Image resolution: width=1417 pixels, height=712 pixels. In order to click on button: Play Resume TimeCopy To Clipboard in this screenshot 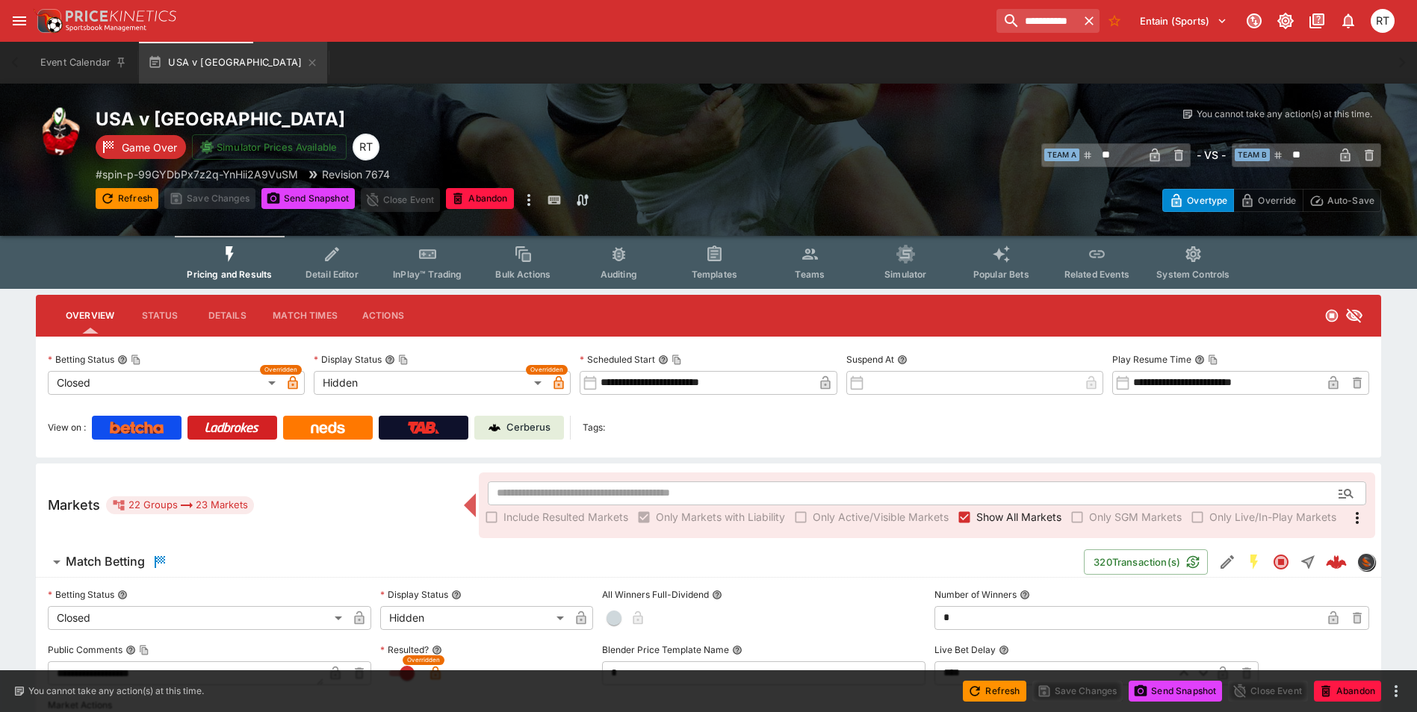, I will do `click(1199, 360)`.